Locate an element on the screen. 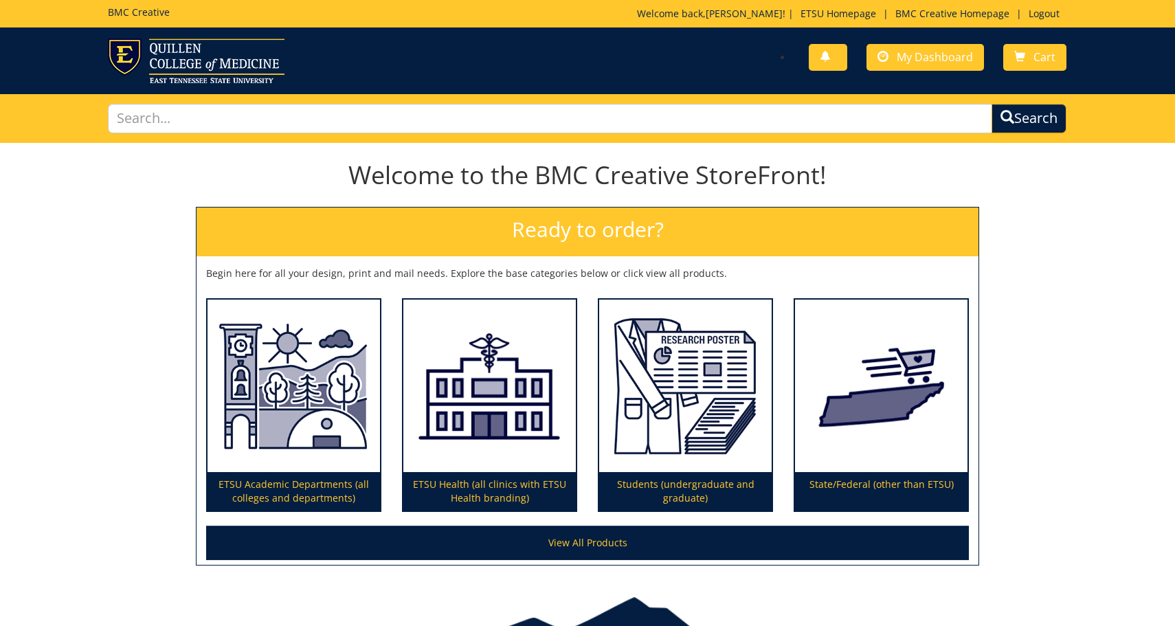  a: Students (undergraduate and graduate) is located at coordinates (685, 405).